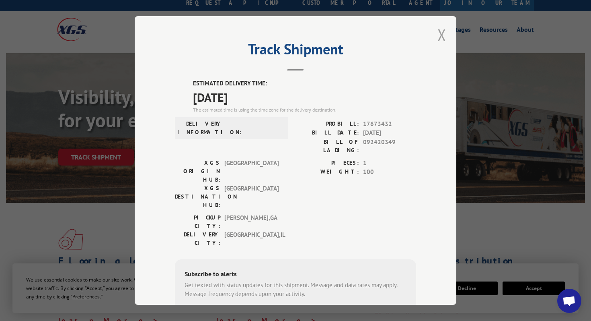 This screenshot has height=321, width=591. I want to click on span: 17673432, so click(390, 124).